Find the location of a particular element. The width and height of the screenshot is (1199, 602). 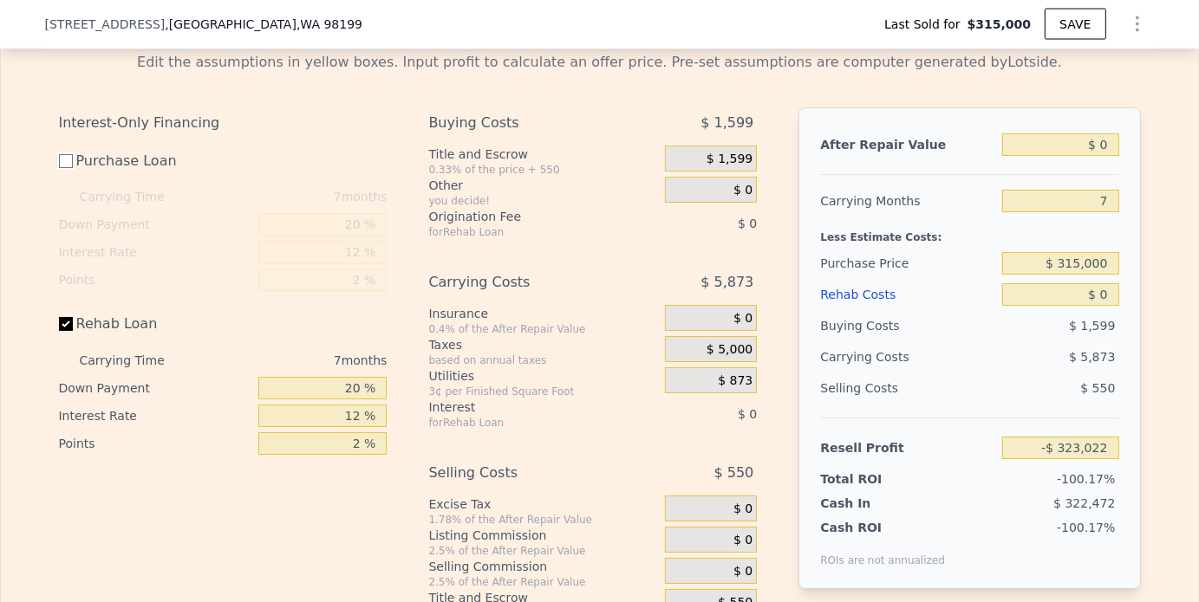

div: 1.78% of the After Repair Value is located at coordinates (543, 520).